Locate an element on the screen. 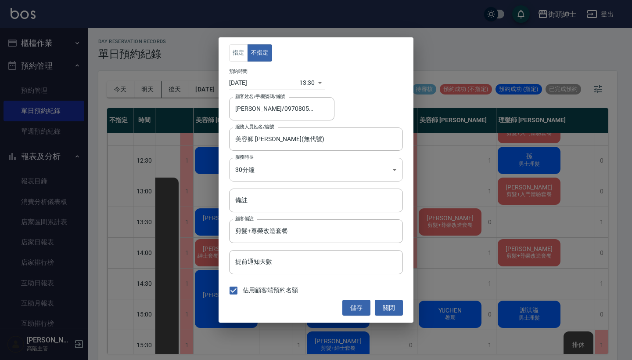 This screenshot has width=632, height=360. div: 13:30 is located at coordinates (307, 83).